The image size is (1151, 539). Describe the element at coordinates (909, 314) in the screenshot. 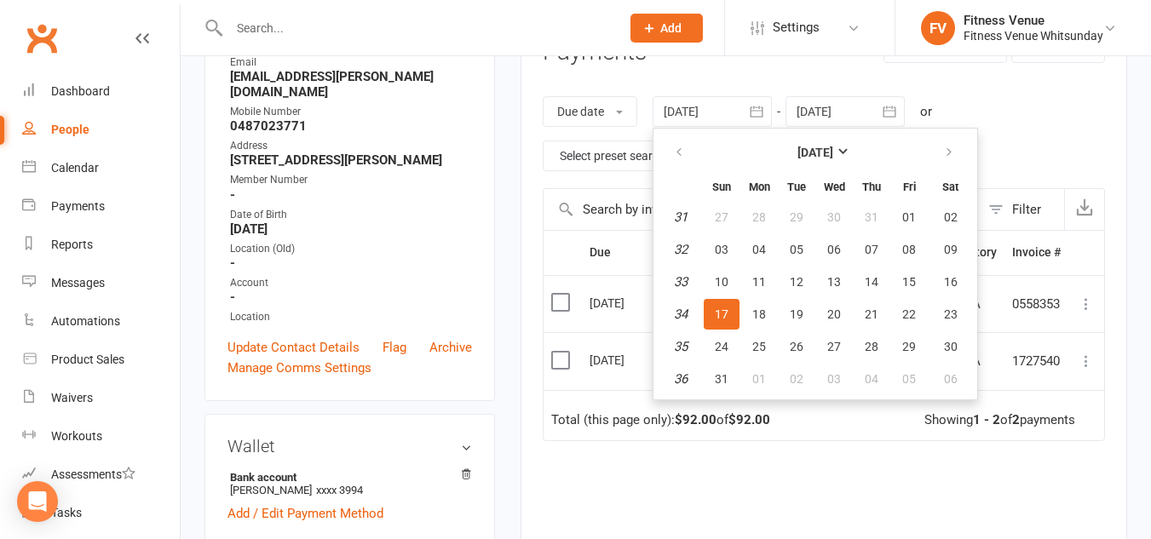

I see `button: 22` at that location.